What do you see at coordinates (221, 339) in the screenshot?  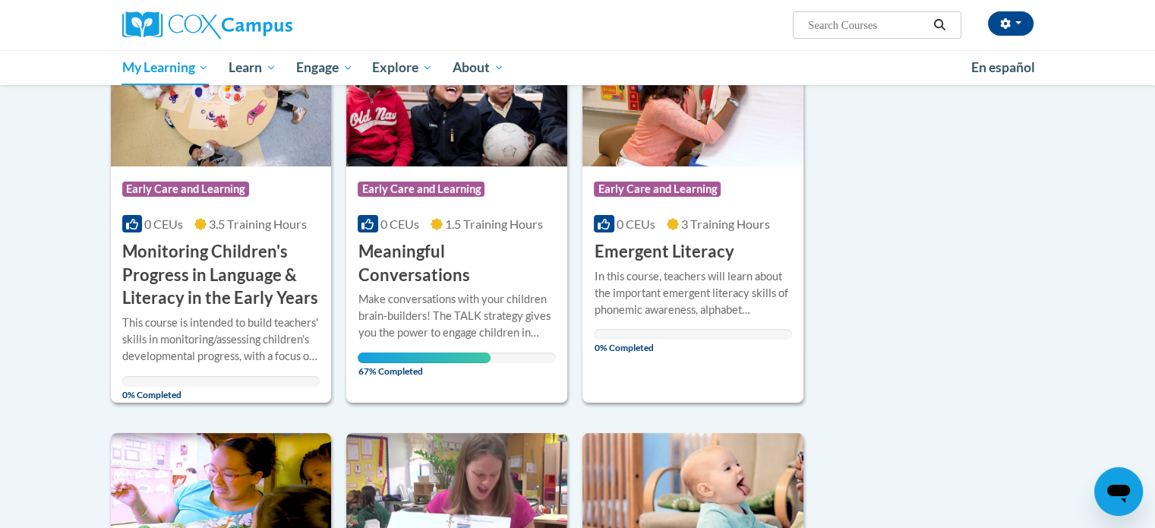 I see `div: This course is intended to build teachers' skills in monitoring/assessing children's developmenta...` at bounding box center [221, 339].